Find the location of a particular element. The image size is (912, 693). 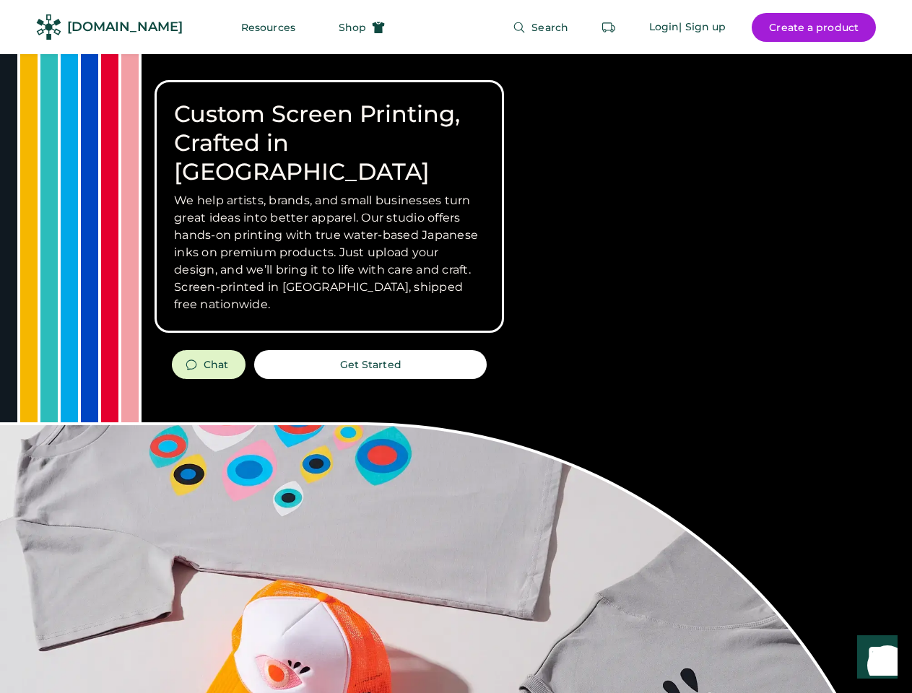

span: Search is located at coordinates (550, 27).